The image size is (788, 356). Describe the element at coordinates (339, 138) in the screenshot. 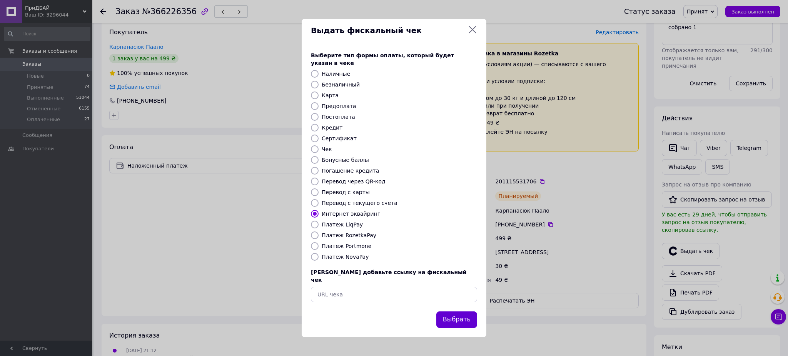

I see `label: Сертификат` at that location.